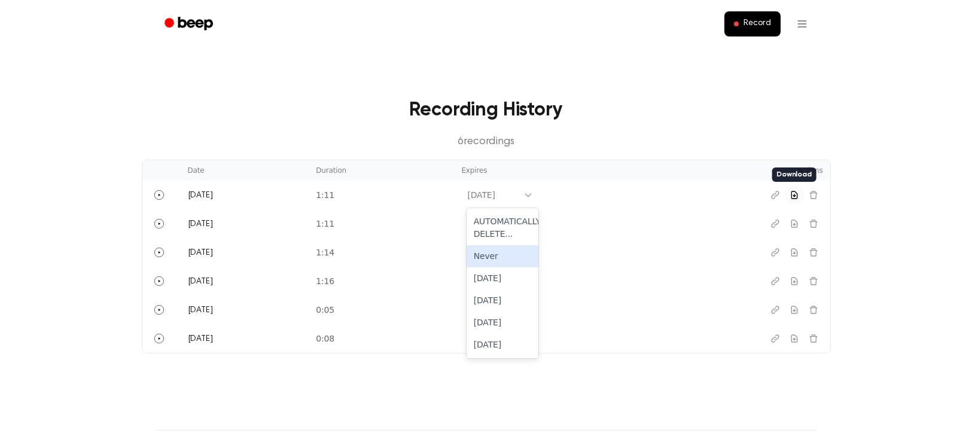 The image size is (972, 445). Describe the element at coordinates (381, 310) in the screenshot. I see `td: 0:05` at that location.